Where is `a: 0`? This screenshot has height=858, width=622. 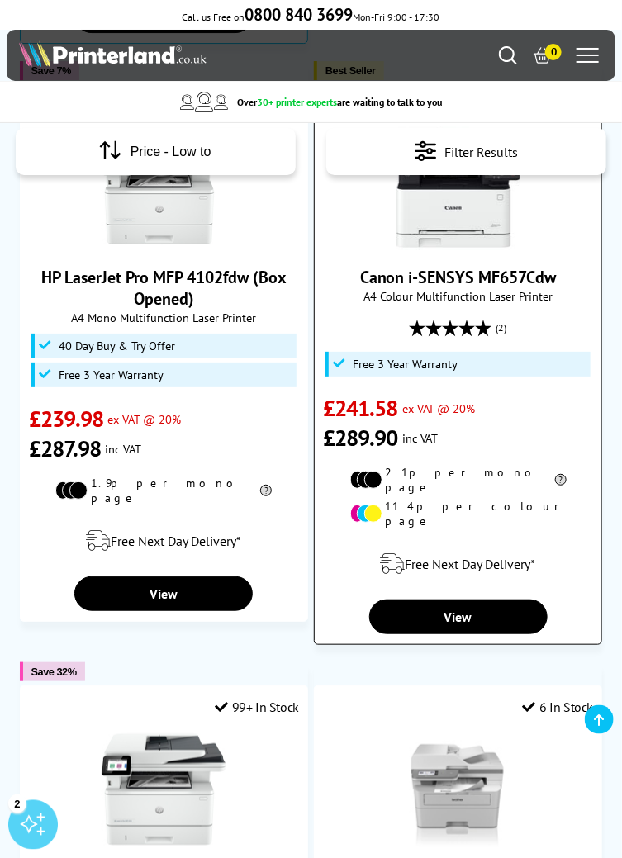 a: 0 is located at coordinates (543, 55).